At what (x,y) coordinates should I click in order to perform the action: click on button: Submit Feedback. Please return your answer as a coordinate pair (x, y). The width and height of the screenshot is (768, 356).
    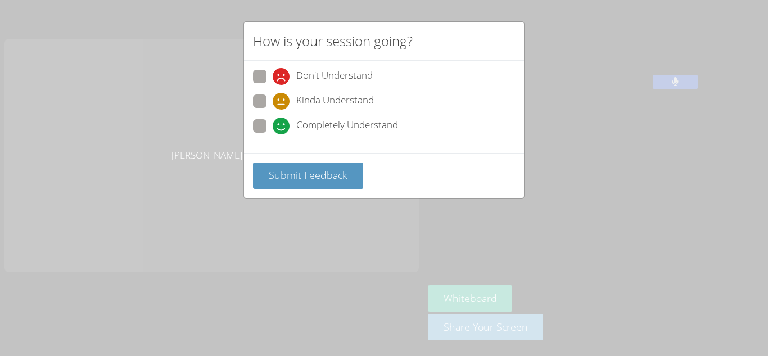
    Looking at the image, I should click on (308, 175).